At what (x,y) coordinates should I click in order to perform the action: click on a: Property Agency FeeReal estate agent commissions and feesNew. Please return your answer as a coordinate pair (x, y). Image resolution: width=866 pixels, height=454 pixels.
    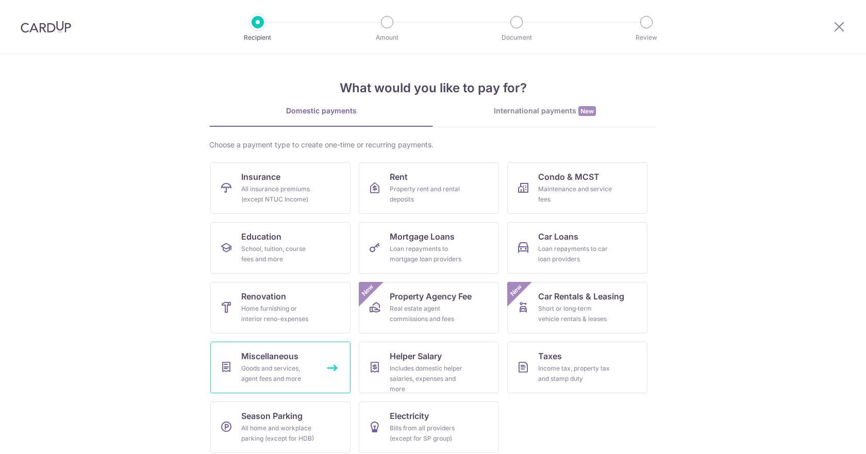
    Looking at the image, I should click on (429, 308).